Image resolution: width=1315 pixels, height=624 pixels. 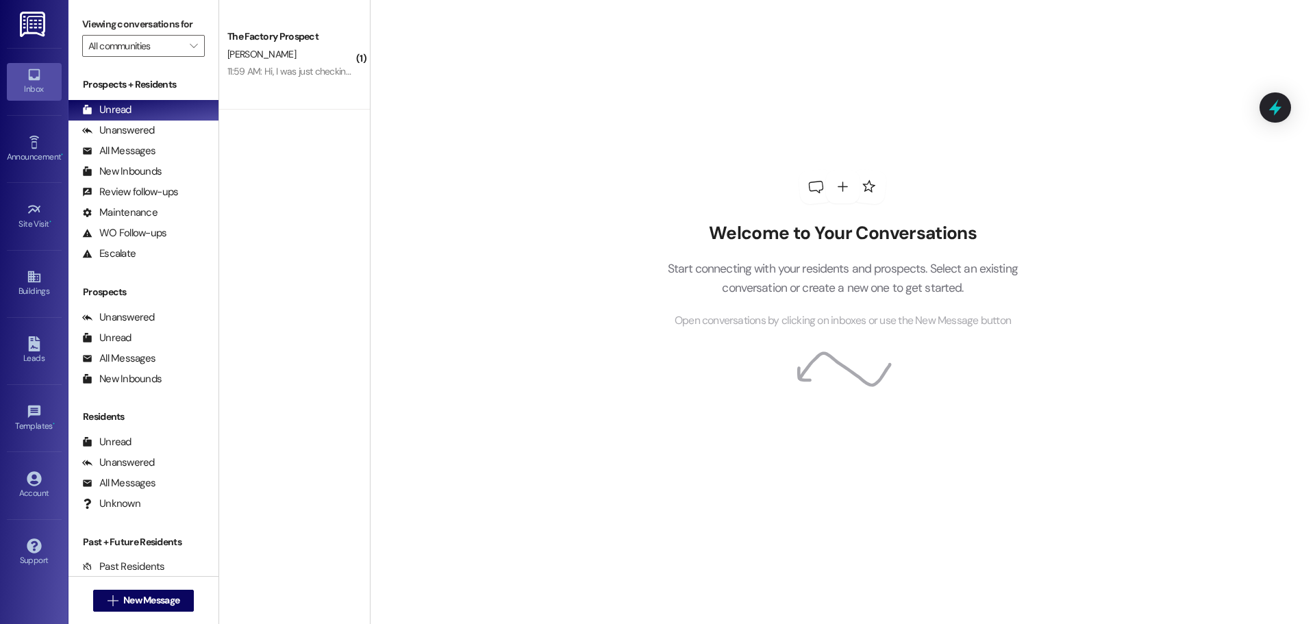 What do you see at coordinates (34, 216) in the screenshot?
I see `a: Site Visit •` at bounding box center [34, 216].